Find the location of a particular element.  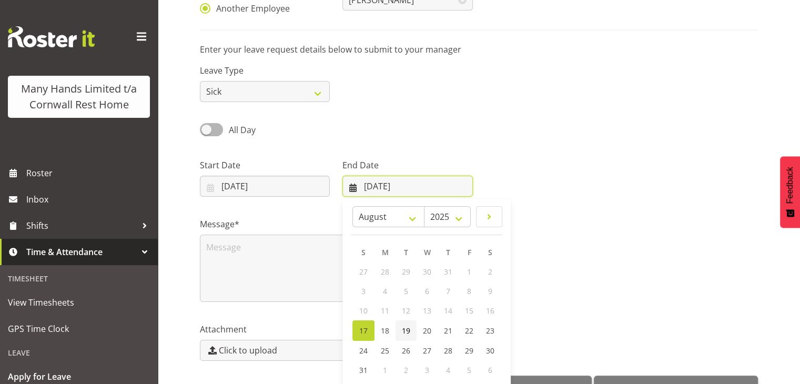

label: Leave Type is located at coordinates (265, 71).